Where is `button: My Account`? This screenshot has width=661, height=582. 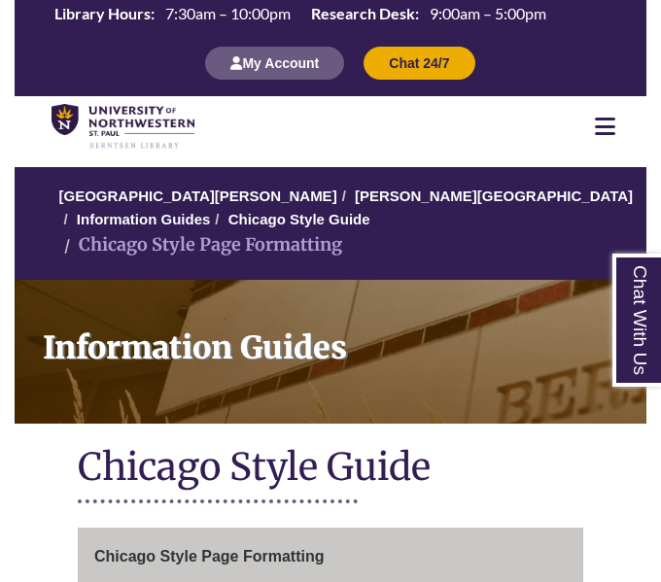
button: My Account is located at coordinates (274, 63).